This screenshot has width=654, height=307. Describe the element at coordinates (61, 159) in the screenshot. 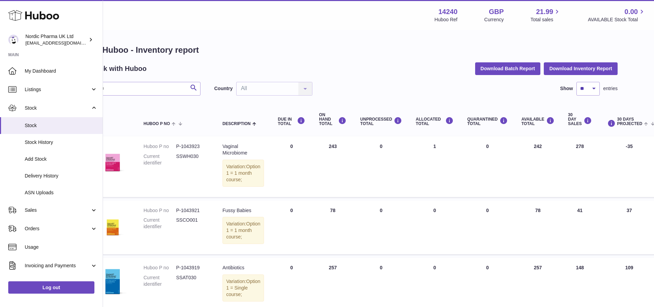

I see `span: Add Stock` at that location.